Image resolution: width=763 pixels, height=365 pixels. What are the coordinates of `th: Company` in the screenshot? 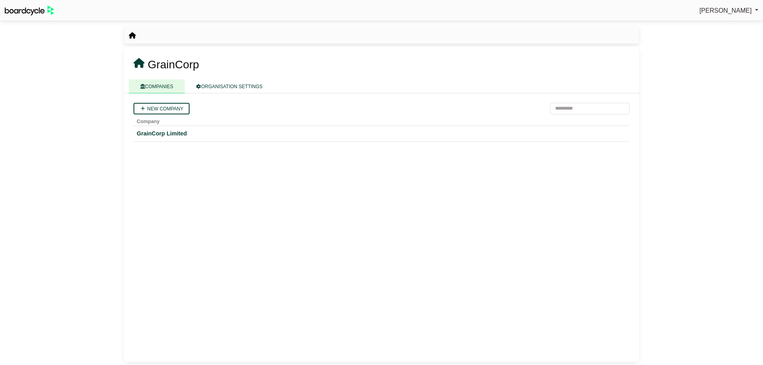 It's located at (381, 120).